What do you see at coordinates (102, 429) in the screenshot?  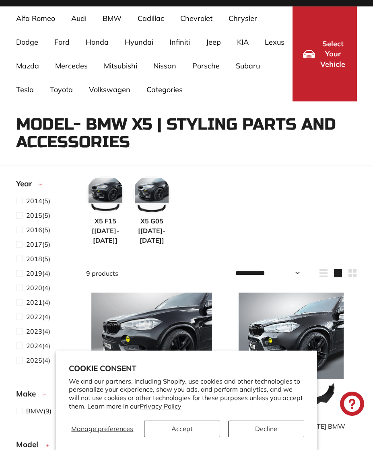 I see `span: Manage preferences` at bounding box center [102, 429].